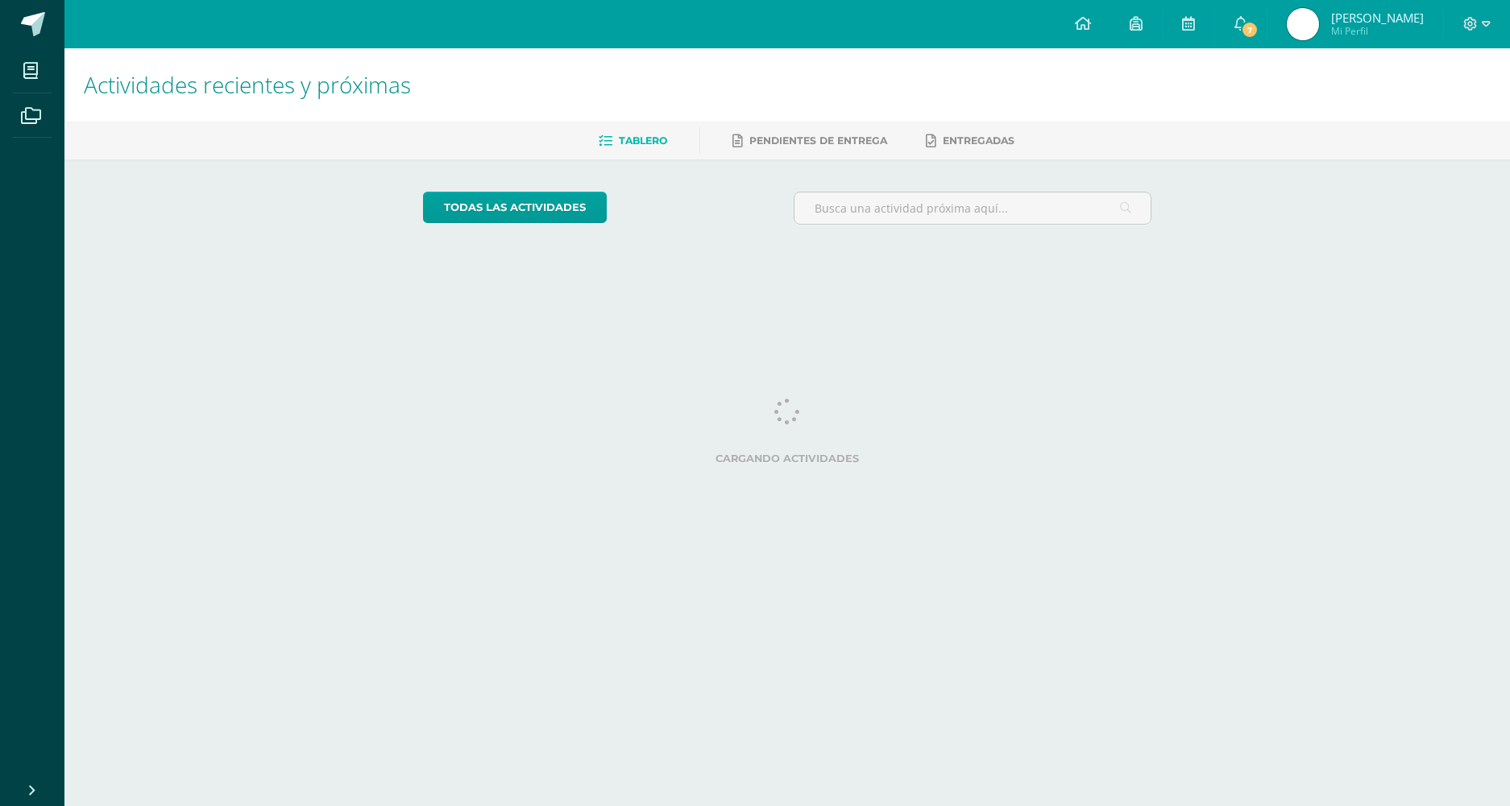 The width and height of the screenshot is (1510, 806). I want to click on a: Tablero, so click(632, 141).